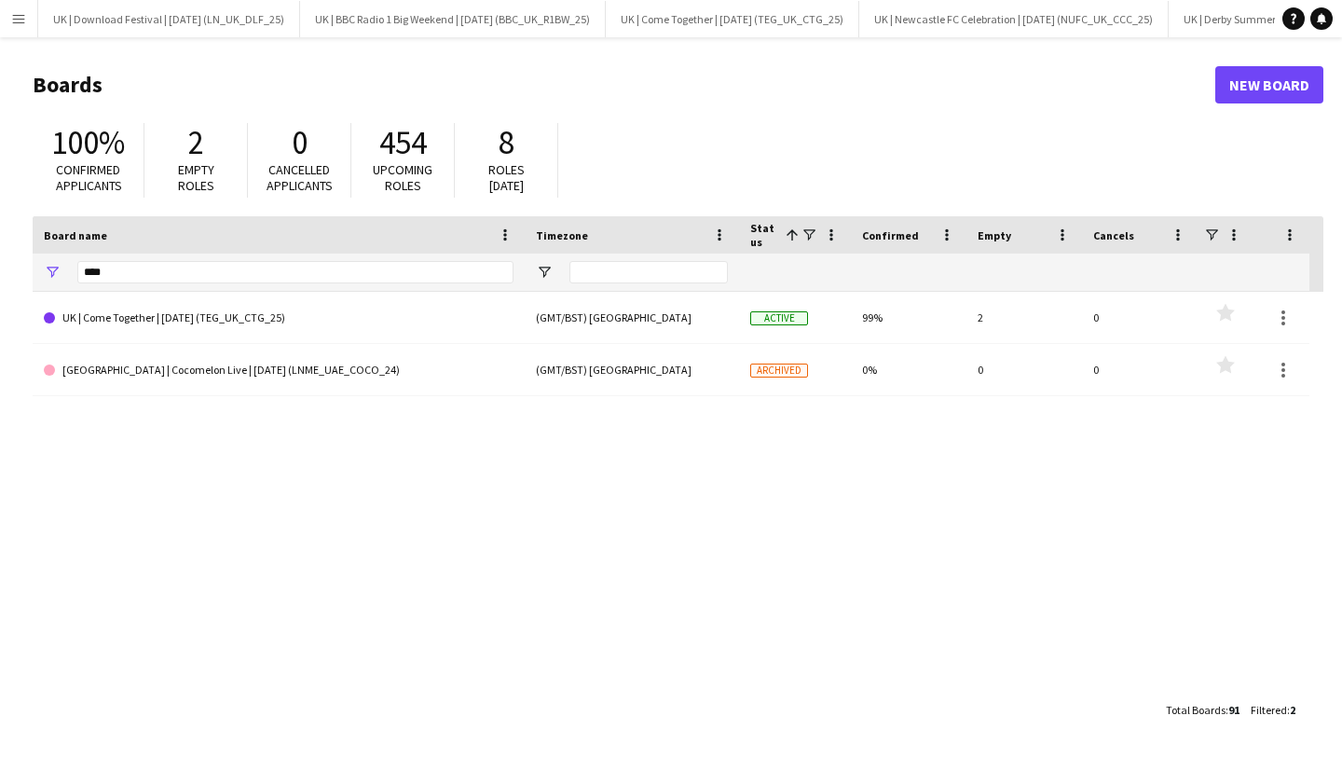 This screenshot has height=757, width=1342. I want to click on span: Active, so click(779, 318).